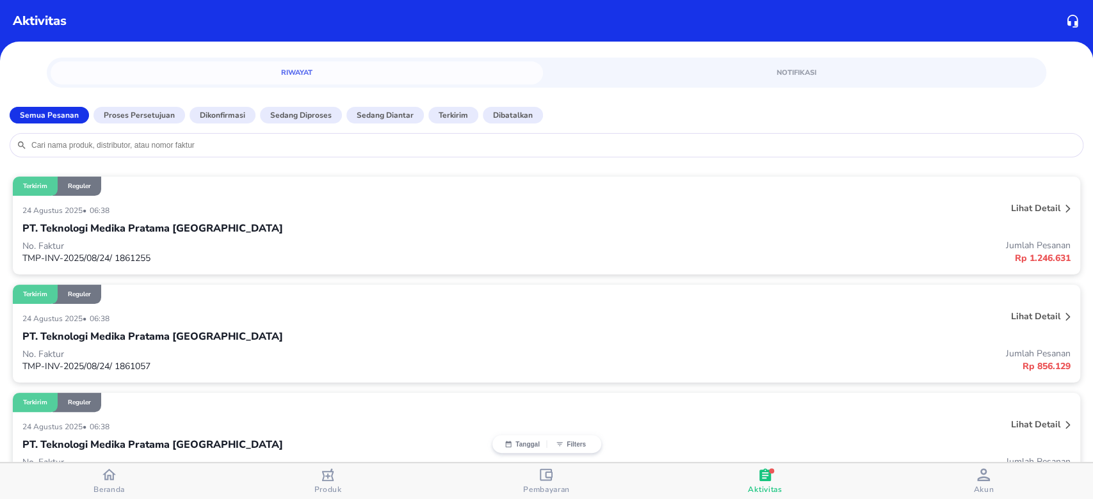  Describe the element at coordinates (385, 115) in the screenshot. I see `button: Sedang diantar` at that location.